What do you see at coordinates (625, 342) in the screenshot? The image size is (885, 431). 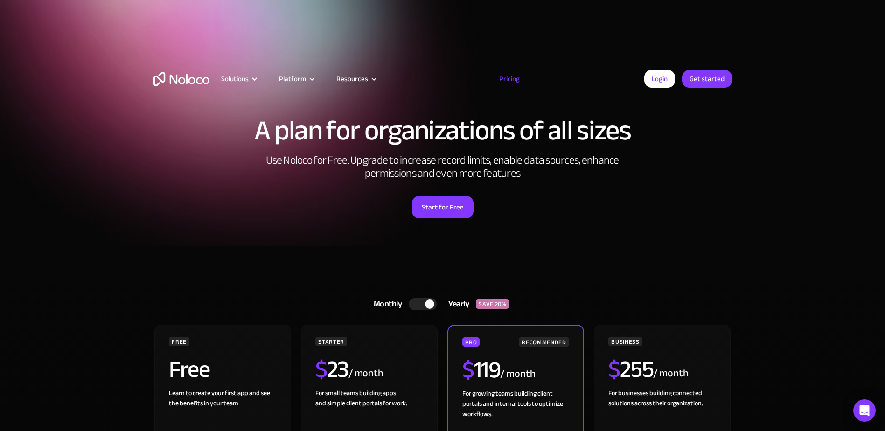 I see `div: BUSINESS` at bounding box center [625, 342].